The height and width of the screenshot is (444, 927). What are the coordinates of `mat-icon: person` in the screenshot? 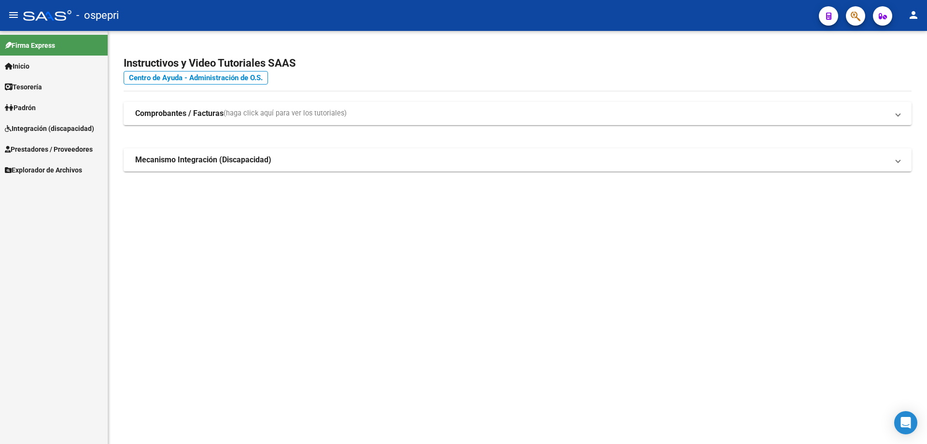 It's located at (914, 15).